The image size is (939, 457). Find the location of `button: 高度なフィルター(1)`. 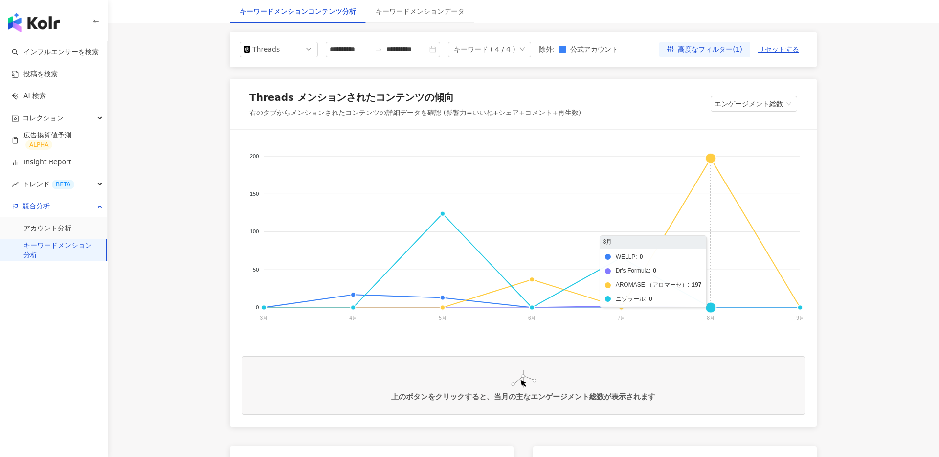

button: 高度なフィルター(1) is located at coordinates (704, 49).